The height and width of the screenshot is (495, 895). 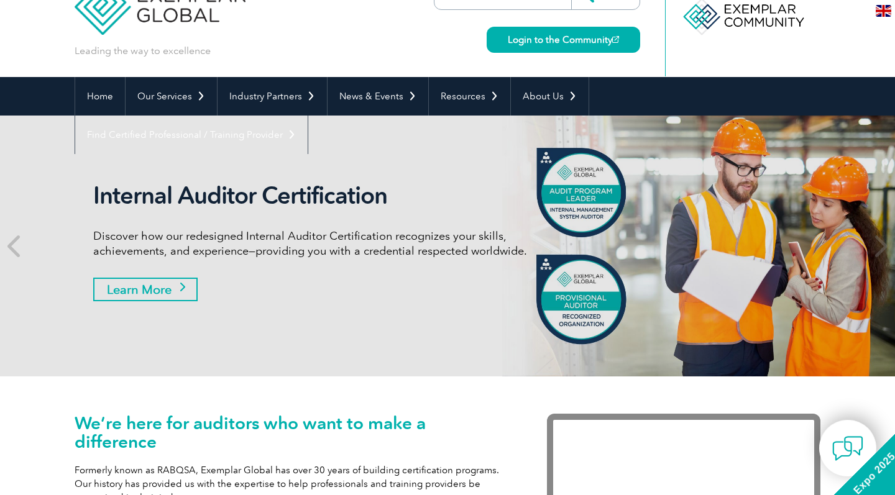 I want to click on a: Learn More, so click(x=145, y=290).